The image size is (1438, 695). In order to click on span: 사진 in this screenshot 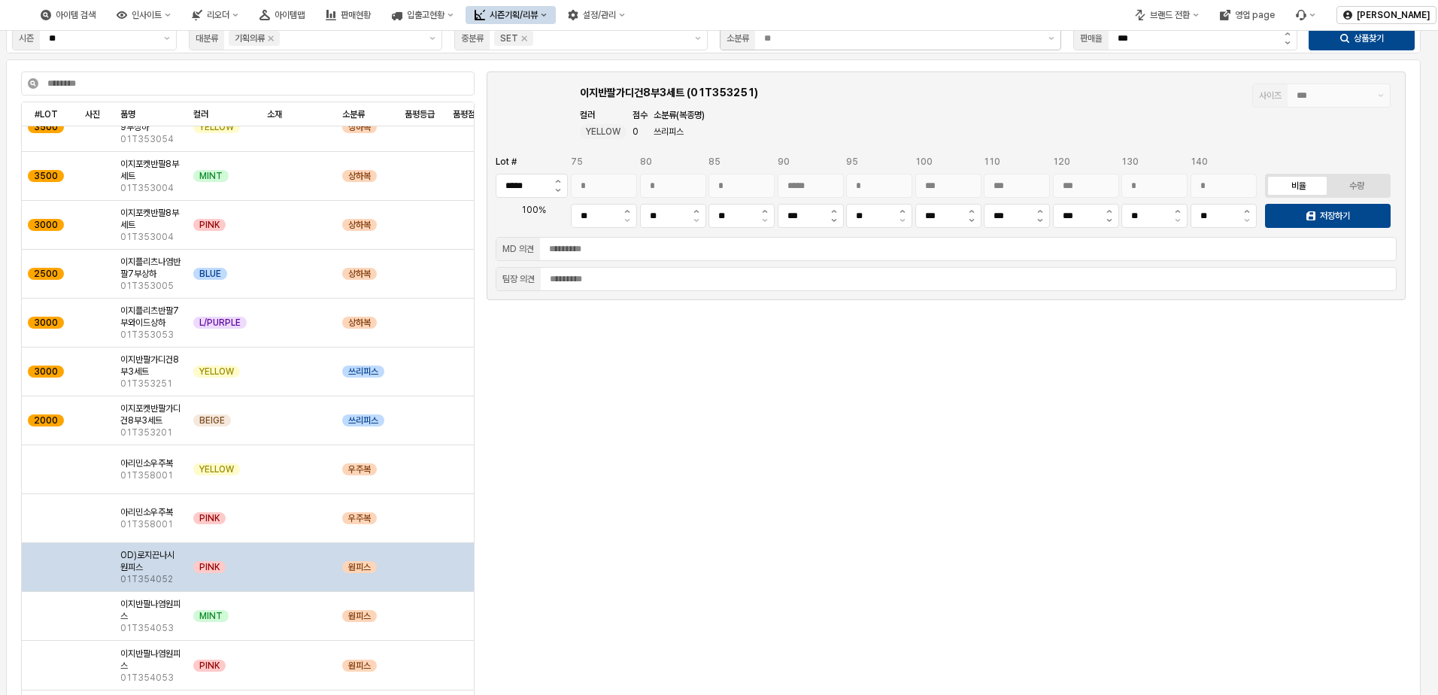, I will do `click(93, 114)`.